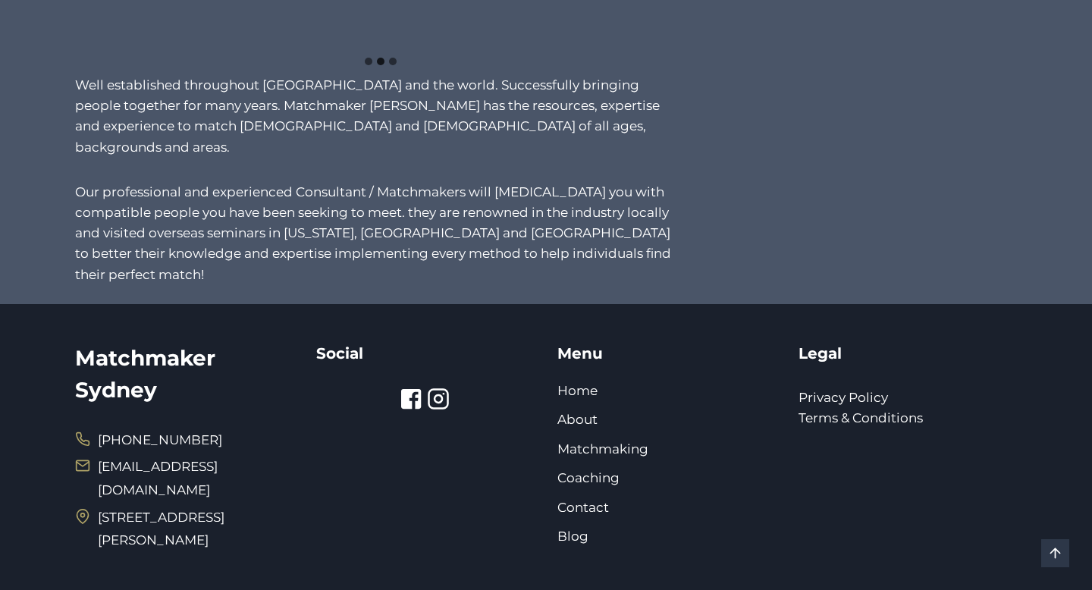 The height and width of the screenshot is (590, 1092). What do you see at coordinates (577, 391) in the screenshot?
I see `a: Home` at bounding box center [577, 391].